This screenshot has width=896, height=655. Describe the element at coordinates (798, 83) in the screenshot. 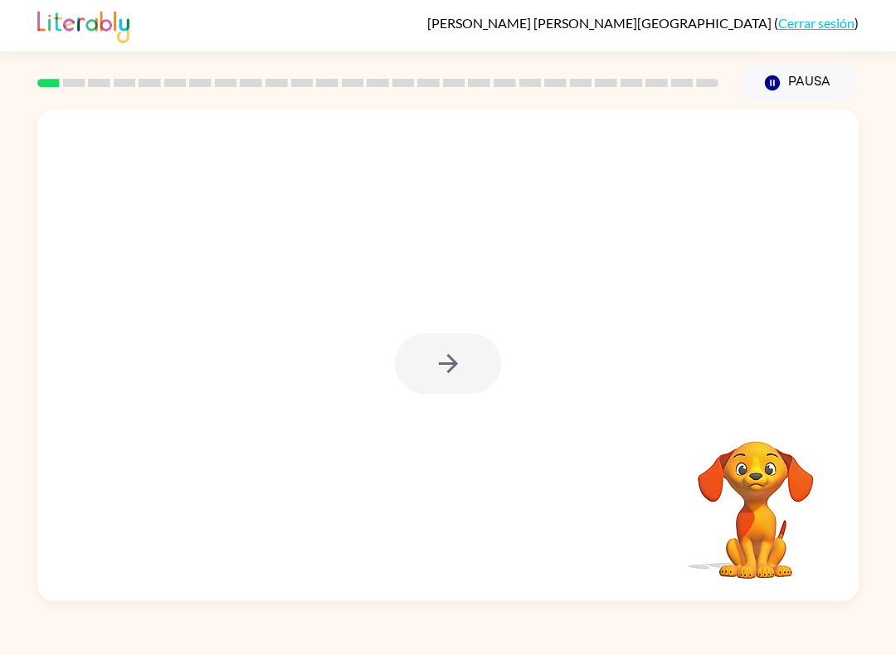

I see `button: Pausa` at that location.